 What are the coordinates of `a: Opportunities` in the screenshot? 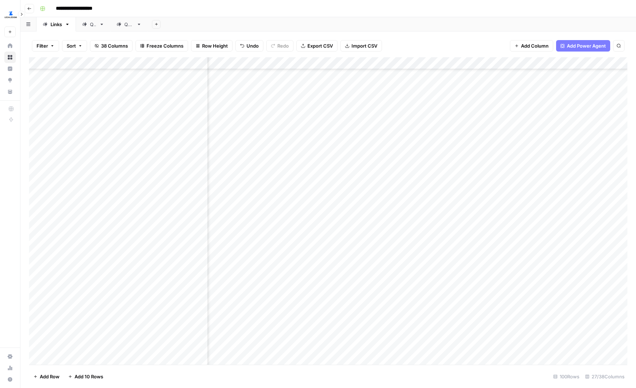 It's located at (10, 80).